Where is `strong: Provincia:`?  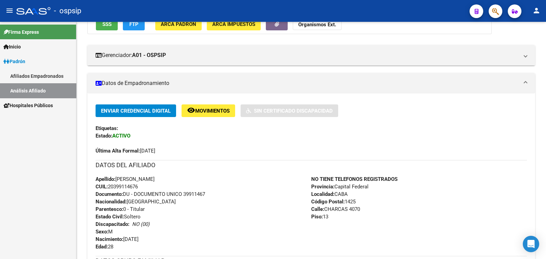 strong: Provincia: is located at coordinates (323, 187).